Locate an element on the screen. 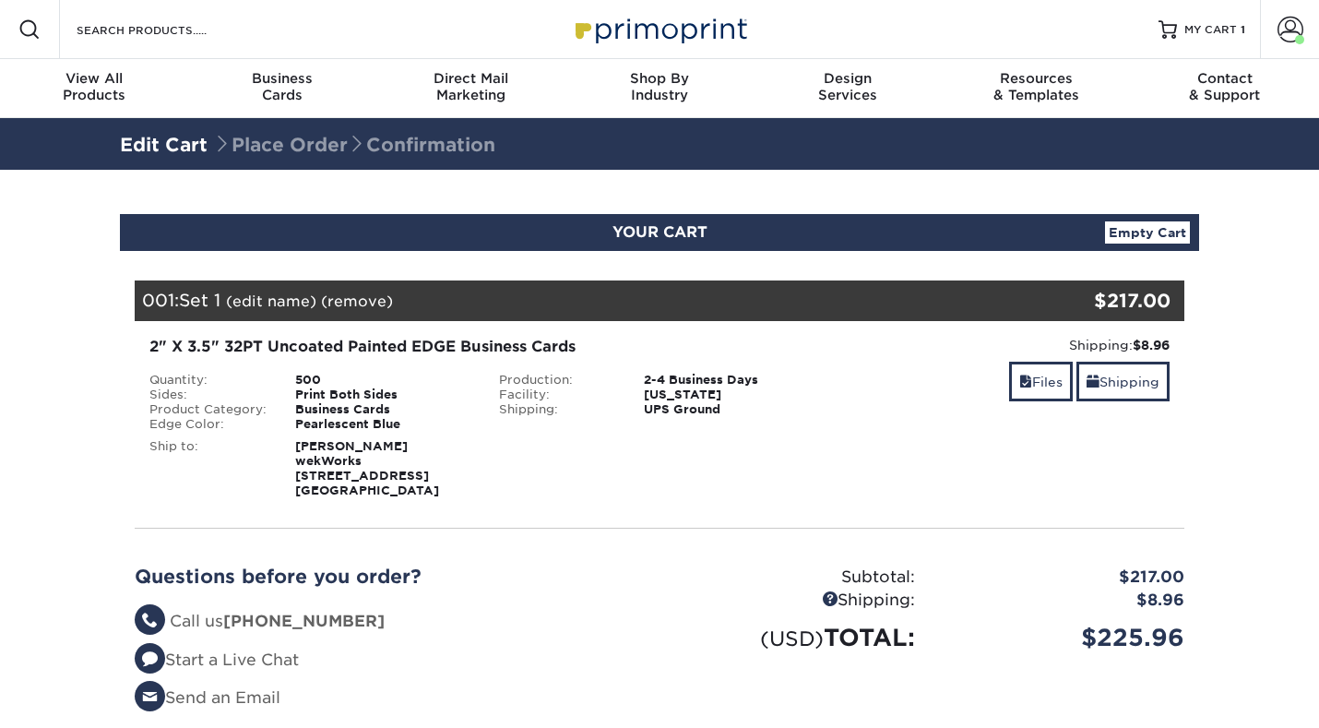 The width and height of the screenshot is (1319, 728). div: UPS Ground is located at coordinates (731, 410).